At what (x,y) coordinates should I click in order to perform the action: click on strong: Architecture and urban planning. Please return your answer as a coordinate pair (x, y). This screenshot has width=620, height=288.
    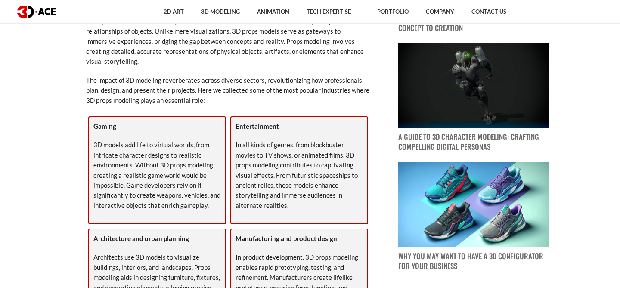
    Looking at the image, I should click on (141, 239).